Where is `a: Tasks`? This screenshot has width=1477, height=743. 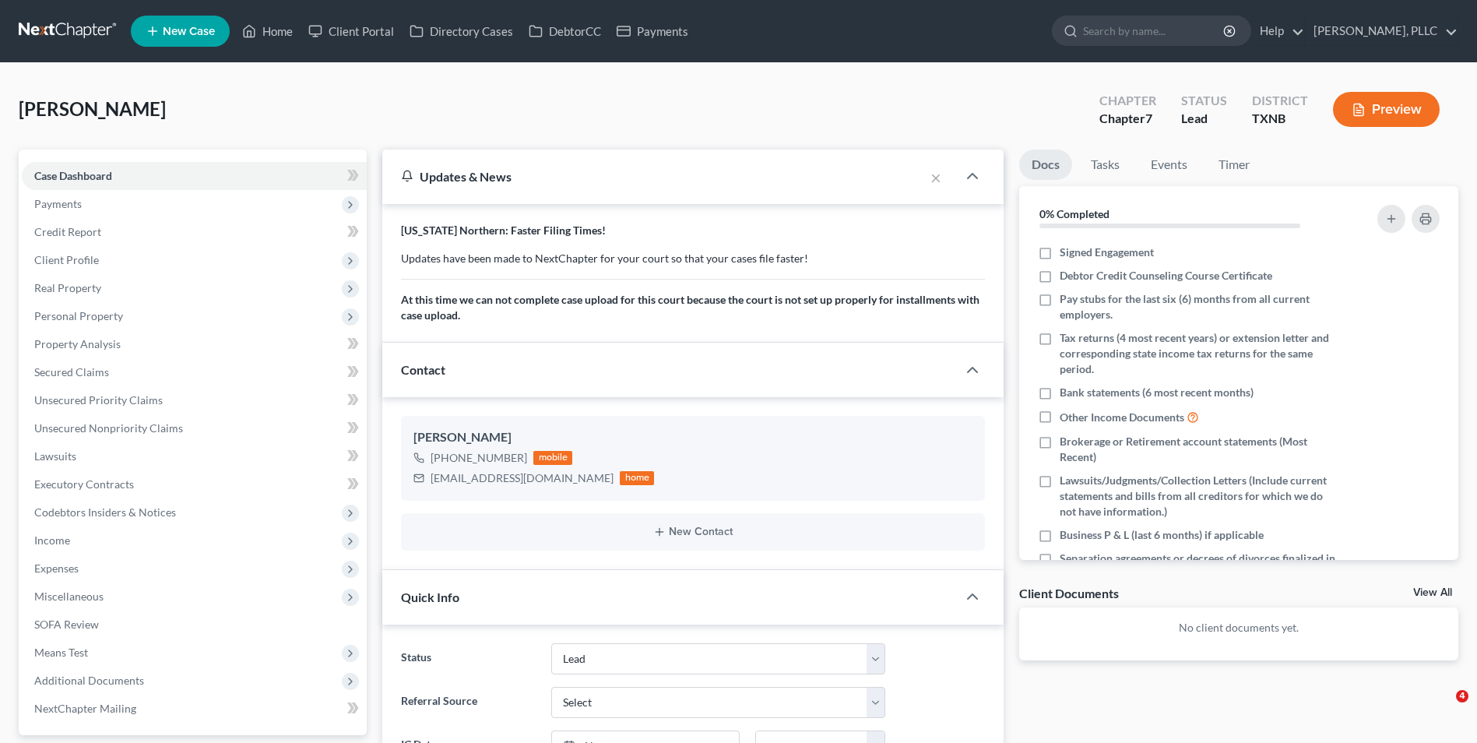 a: Tasks is located at coordinates (1104, 164).